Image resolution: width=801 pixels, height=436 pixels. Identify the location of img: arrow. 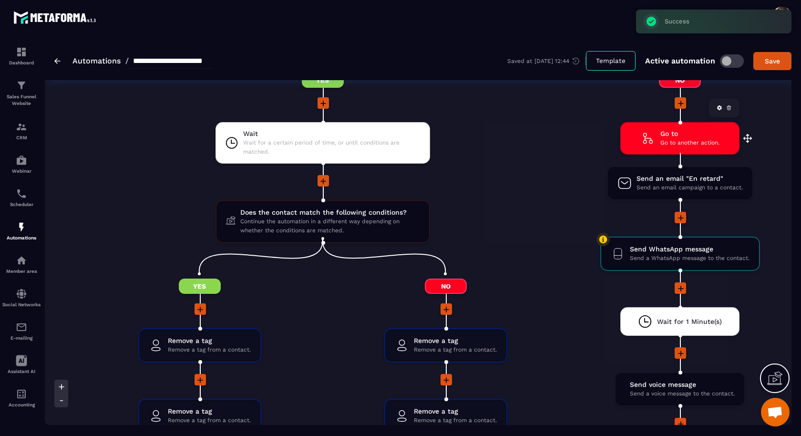
(57, 61).